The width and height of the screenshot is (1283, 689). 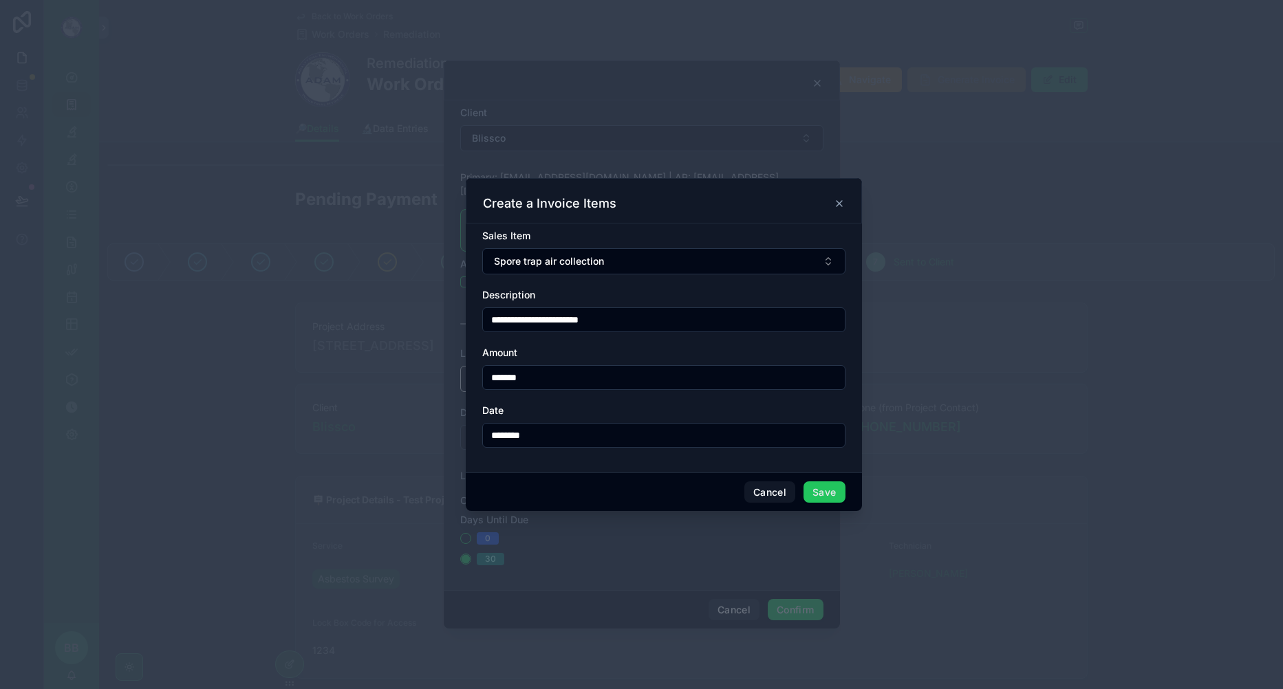 What do you see at coordinates (664, 261) in the screenshot?
I see `button: Select Button` at bounding box center [664, 261].